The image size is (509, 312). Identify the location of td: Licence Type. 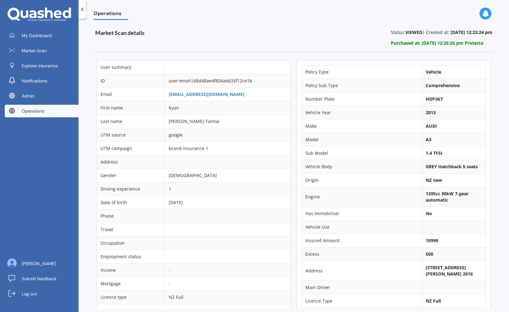
(362, 301).